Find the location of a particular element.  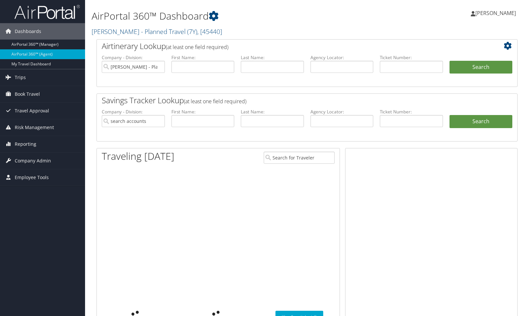

a: Search is located at coordinates (481, 122).